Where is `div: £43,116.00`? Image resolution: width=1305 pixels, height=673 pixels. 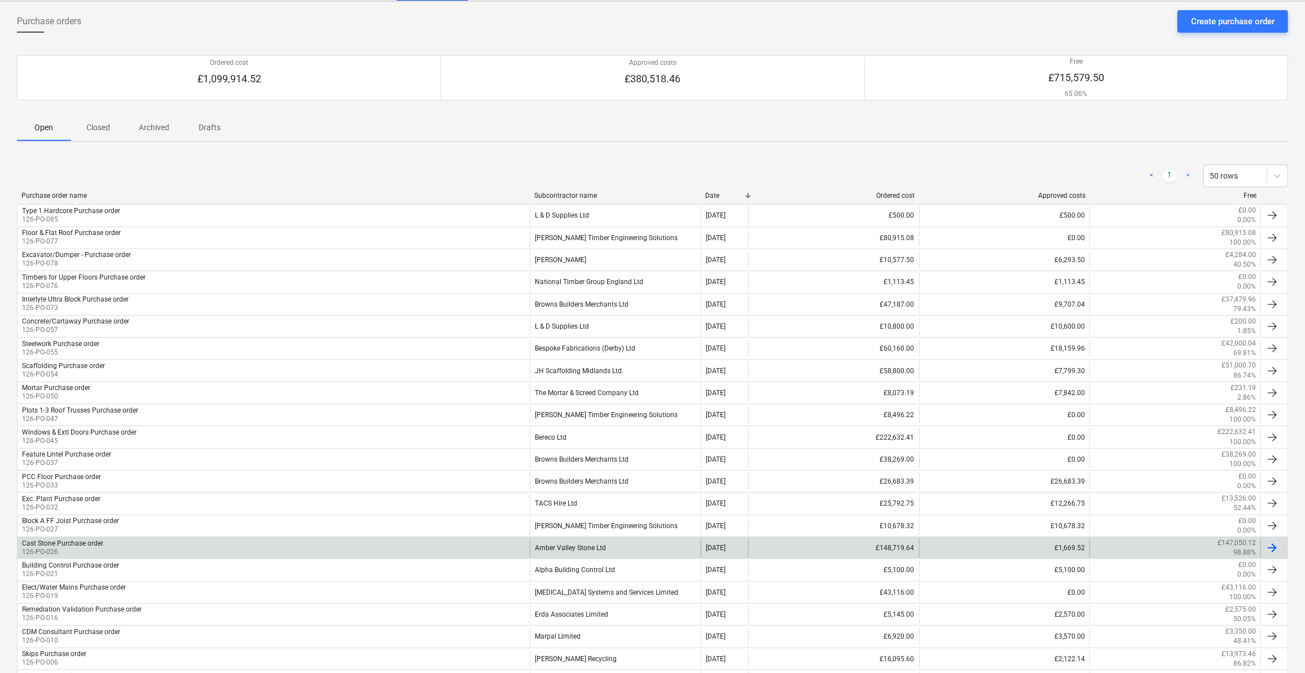
div: £43,116.00 is located at coordinates (833, 593).